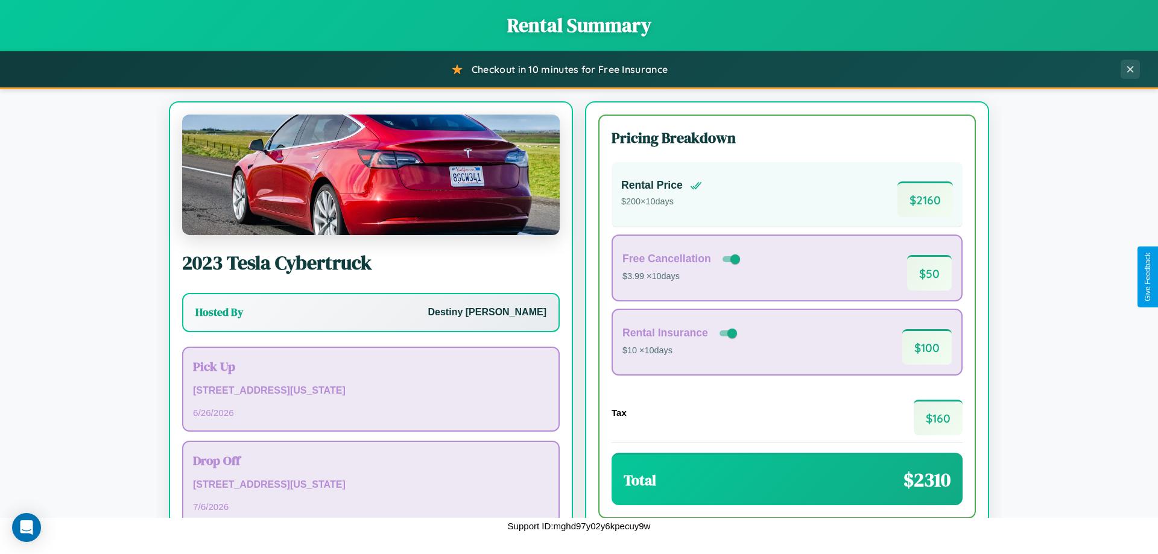  I want to click on h4: Rental Insurance, so click(665, 333).